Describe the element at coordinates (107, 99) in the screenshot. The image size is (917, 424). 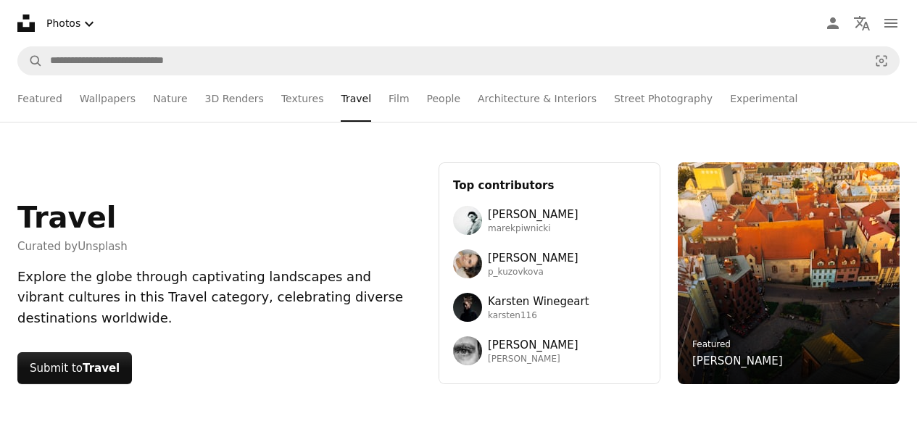
I see `a: Wallpapers` at that location.